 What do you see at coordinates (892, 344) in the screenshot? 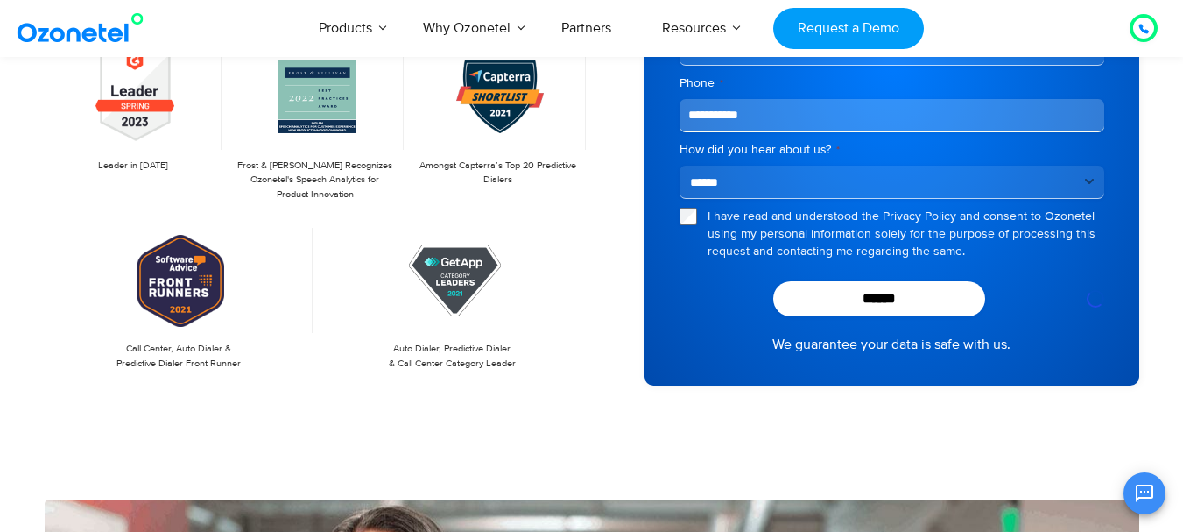
I see `a: We guarantee your data is safe with us.` at bounding box center [892, 344].